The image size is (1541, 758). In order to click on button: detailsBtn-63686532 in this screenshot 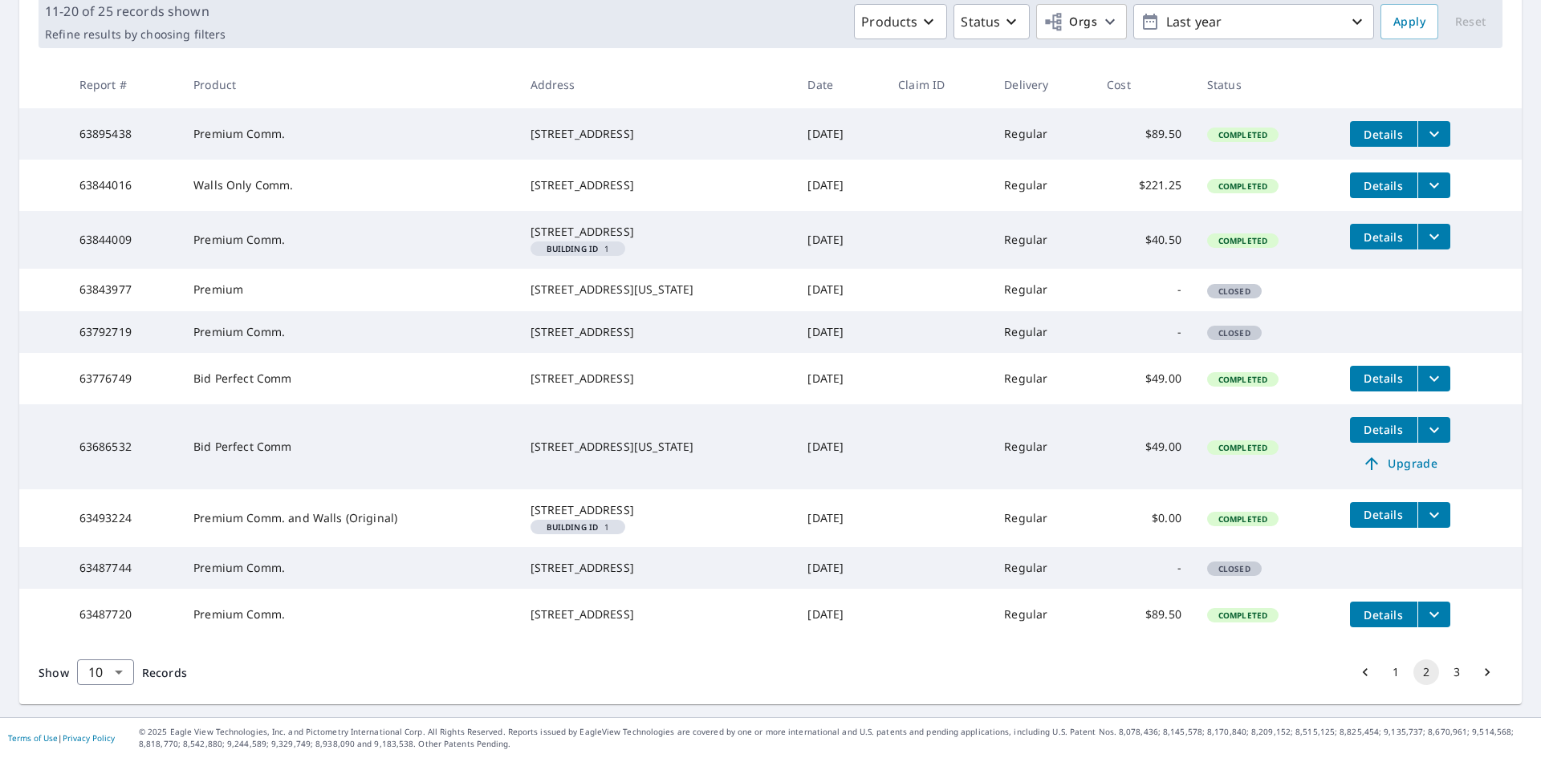, I will do `click(1383, 430)`.